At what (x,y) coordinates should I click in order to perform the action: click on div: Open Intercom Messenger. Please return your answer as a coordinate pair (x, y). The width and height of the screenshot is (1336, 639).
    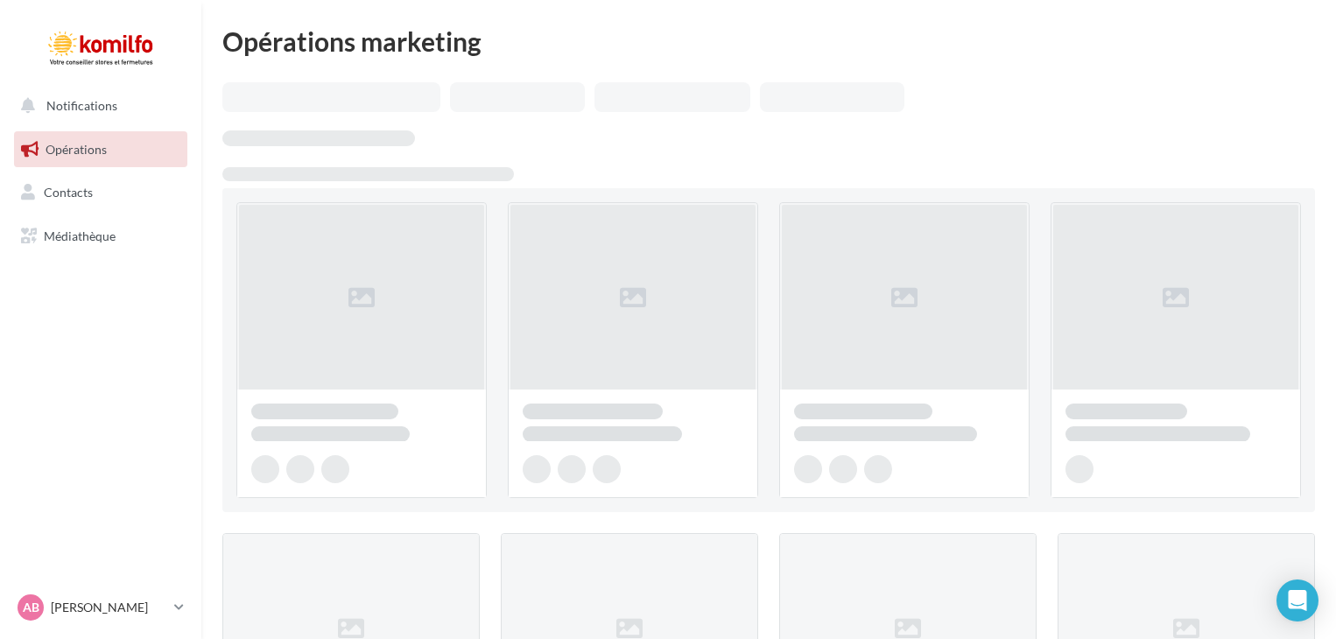
    Looking at the image, I should click on (1298, 601).